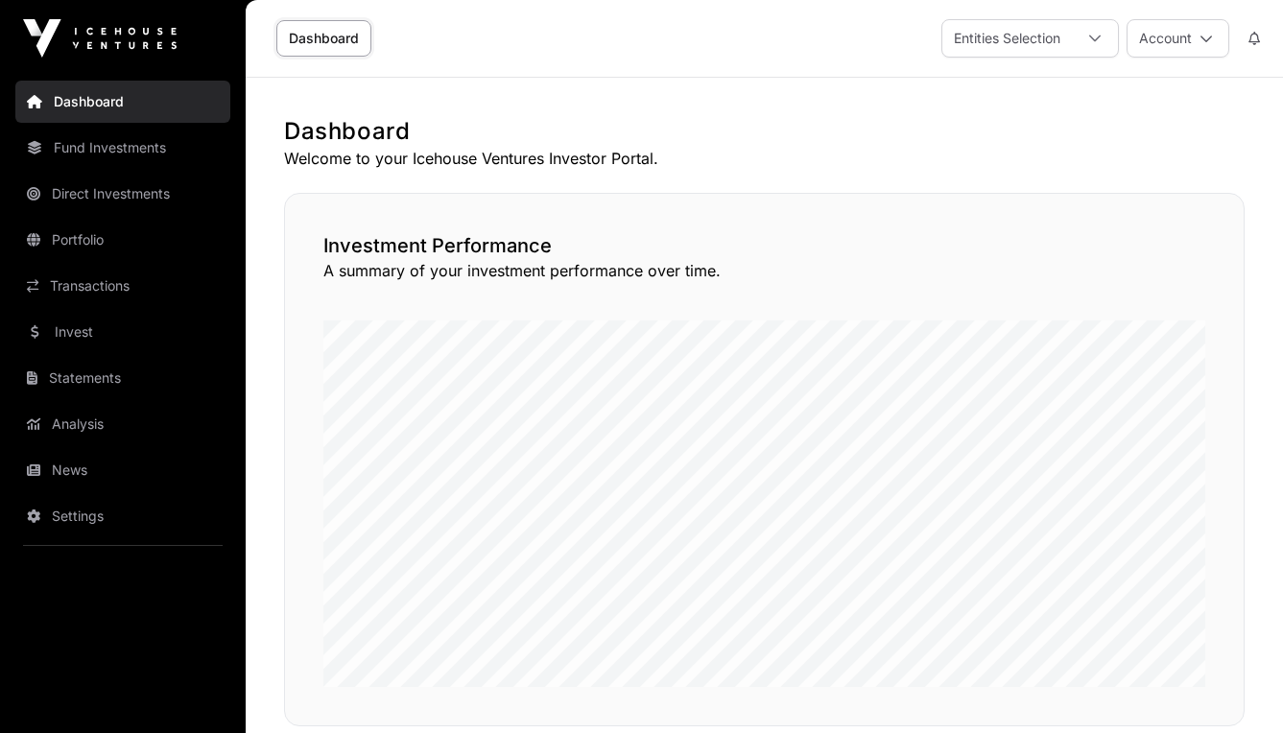 The width and height of the screenshot is (1283, 733). I want to click on h1: Dashboard, so click(764, 131).